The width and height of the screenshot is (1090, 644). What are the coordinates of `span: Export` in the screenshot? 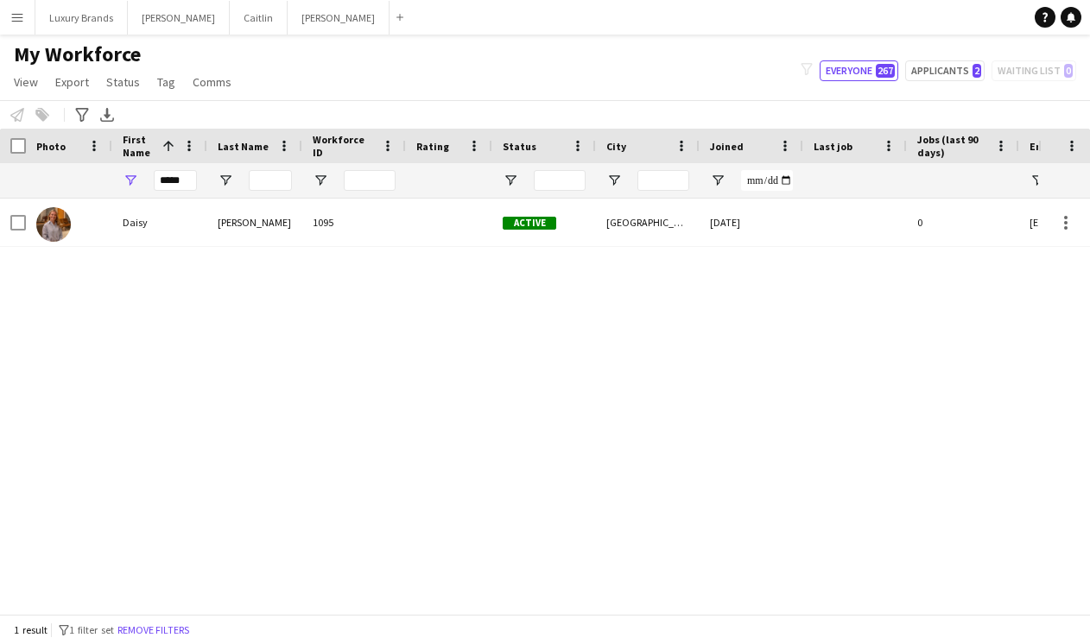 It's located at (72, 82).